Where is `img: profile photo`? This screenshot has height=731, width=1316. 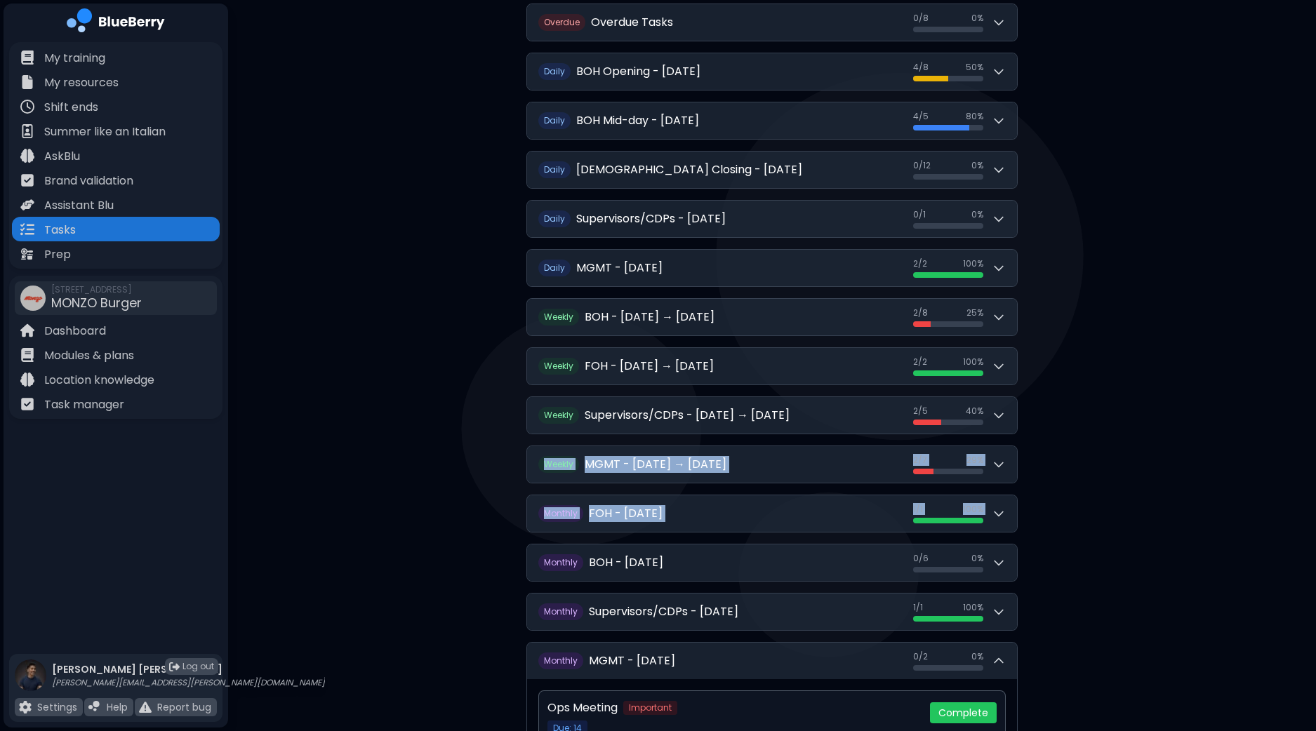 img: profile photo is located at coordinates (30, 682).